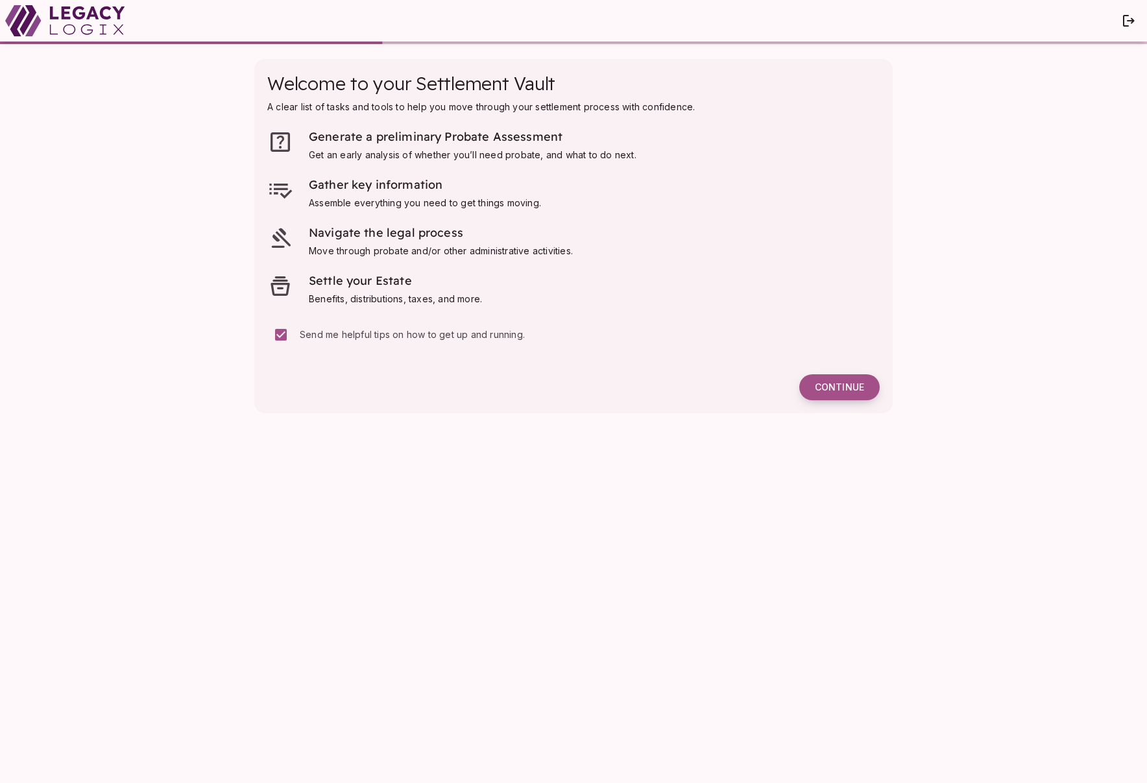 The width and height of the screenshot is (1147, 783). What do you see at coordinates (411, 83) in the screenshot?
I see `span: Welcome to your Settlement Vault` at bounding box center [411, 83].